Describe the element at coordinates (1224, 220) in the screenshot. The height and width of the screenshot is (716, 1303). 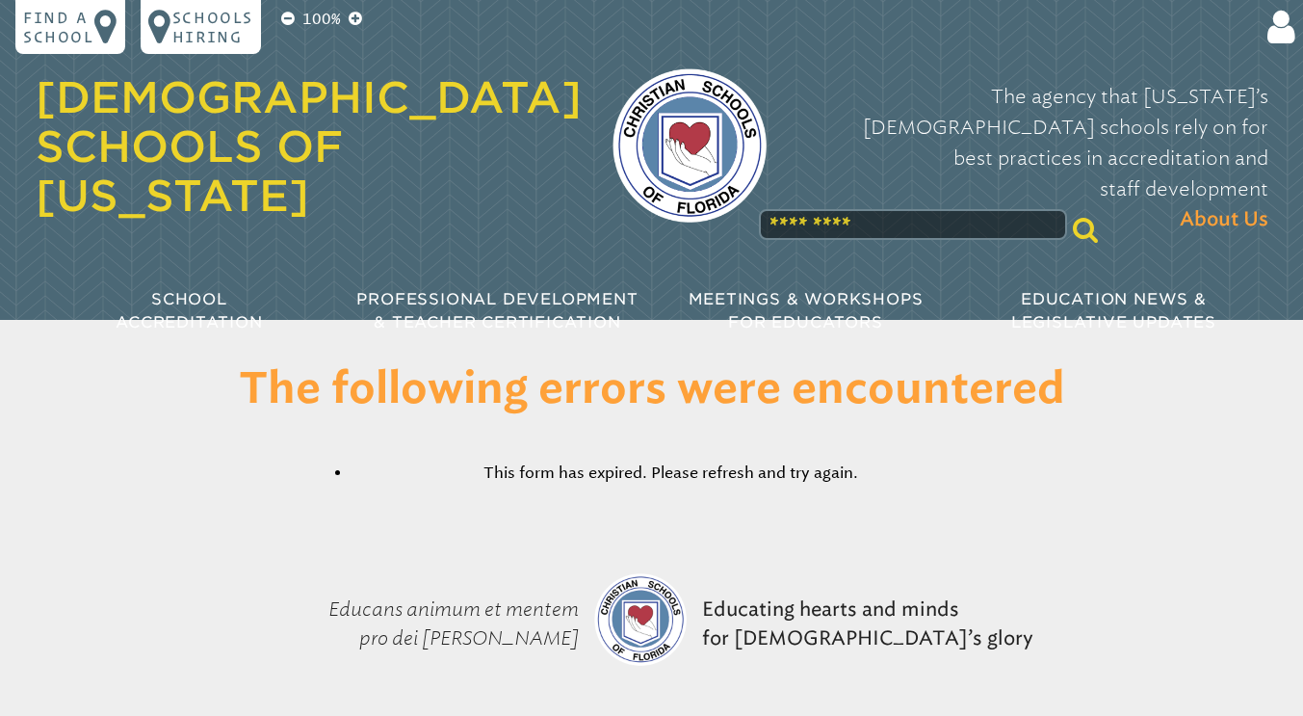
I see `span: About Us` at that location.